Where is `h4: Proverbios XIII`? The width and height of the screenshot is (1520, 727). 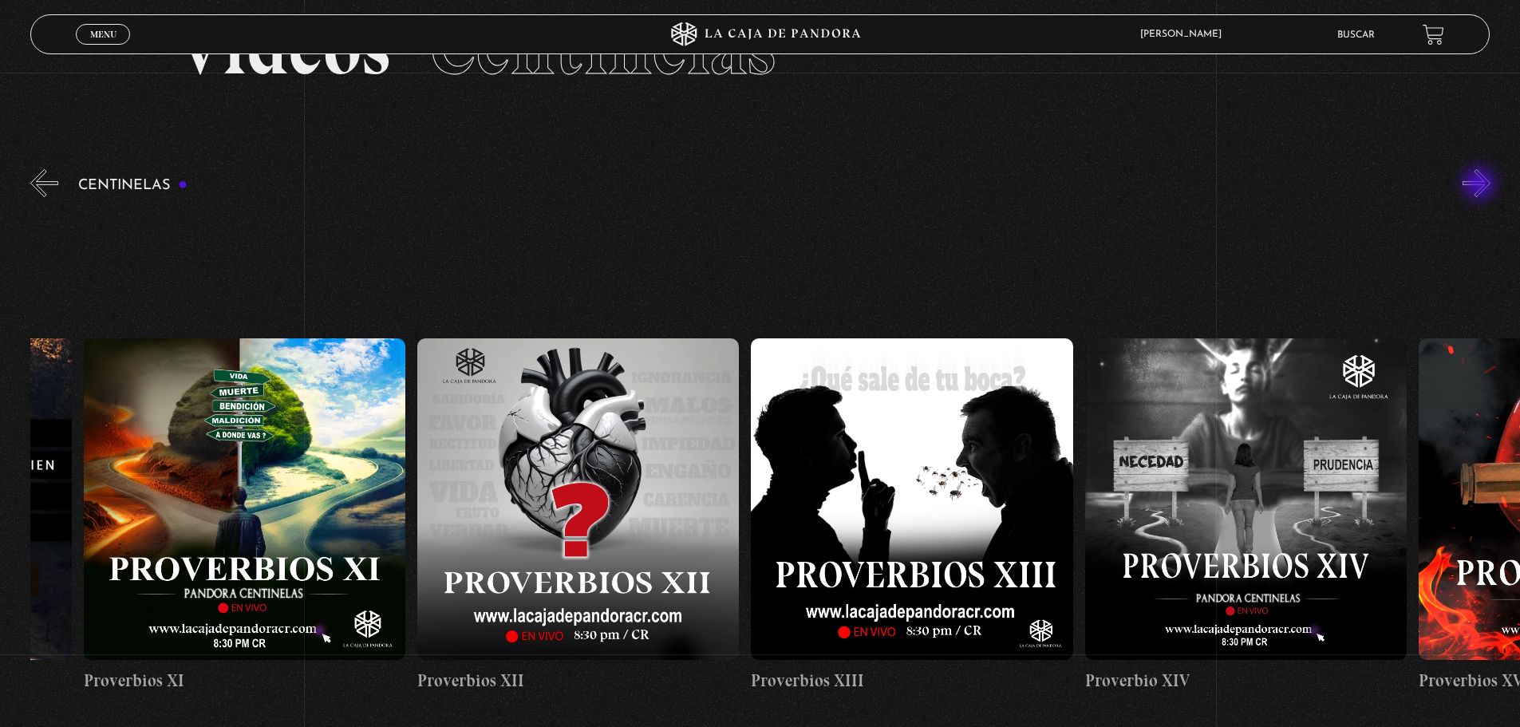 h4: Proverbios XIII is located at coordinates (911, 681).